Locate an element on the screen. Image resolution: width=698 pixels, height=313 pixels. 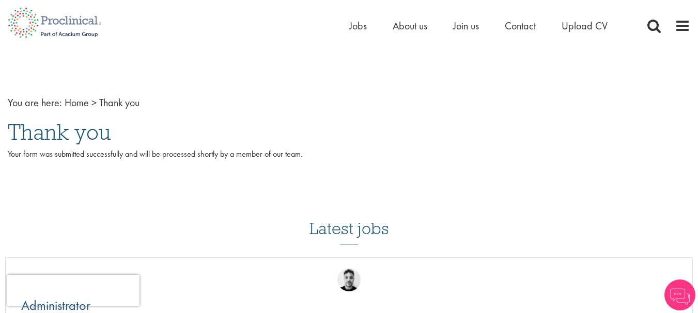
span: Join us is located at coordinates (466, 26).